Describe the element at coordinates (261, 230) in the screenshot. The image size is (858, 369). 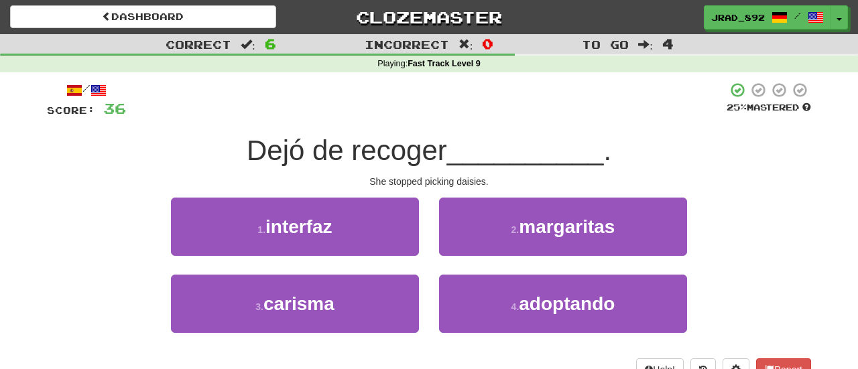
I see `small: 1 .` at that location.